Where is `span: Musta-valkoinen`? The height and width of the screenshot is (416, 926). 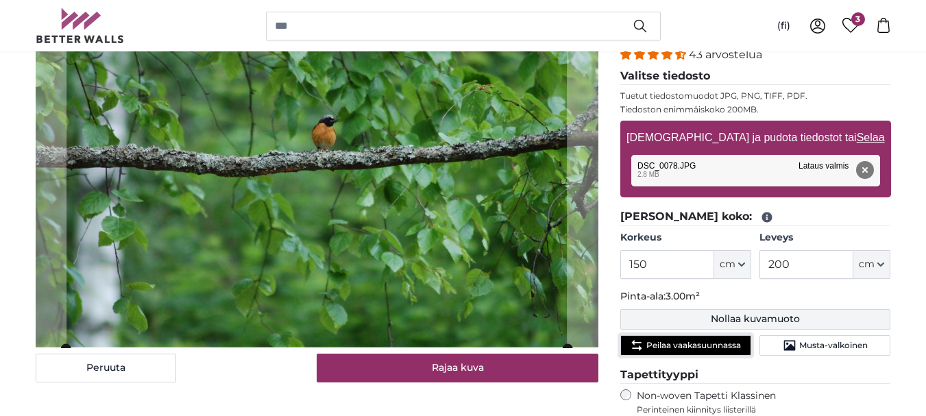 span: Musta-valkoinen is located at coordinates (834, 346).